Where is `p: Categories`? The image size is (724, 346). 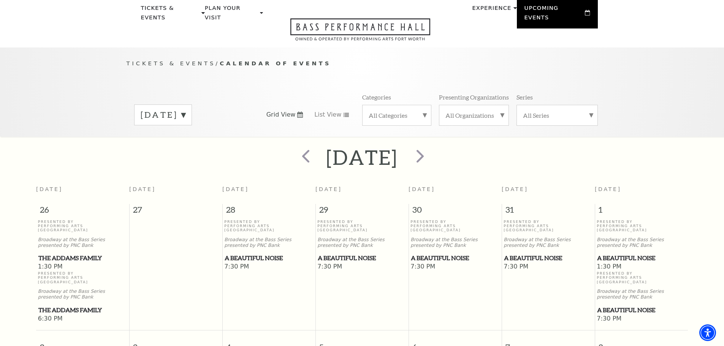 p: Categories is located at coordinates (377, 97).